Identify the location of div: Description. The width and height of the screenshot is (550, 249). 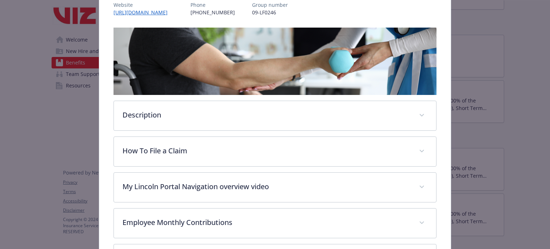
(275, 116).